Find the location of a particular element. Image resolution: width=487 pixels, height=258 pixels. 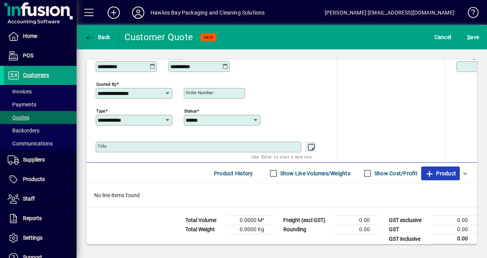

a: Settings is located at coordinates (40, 238).